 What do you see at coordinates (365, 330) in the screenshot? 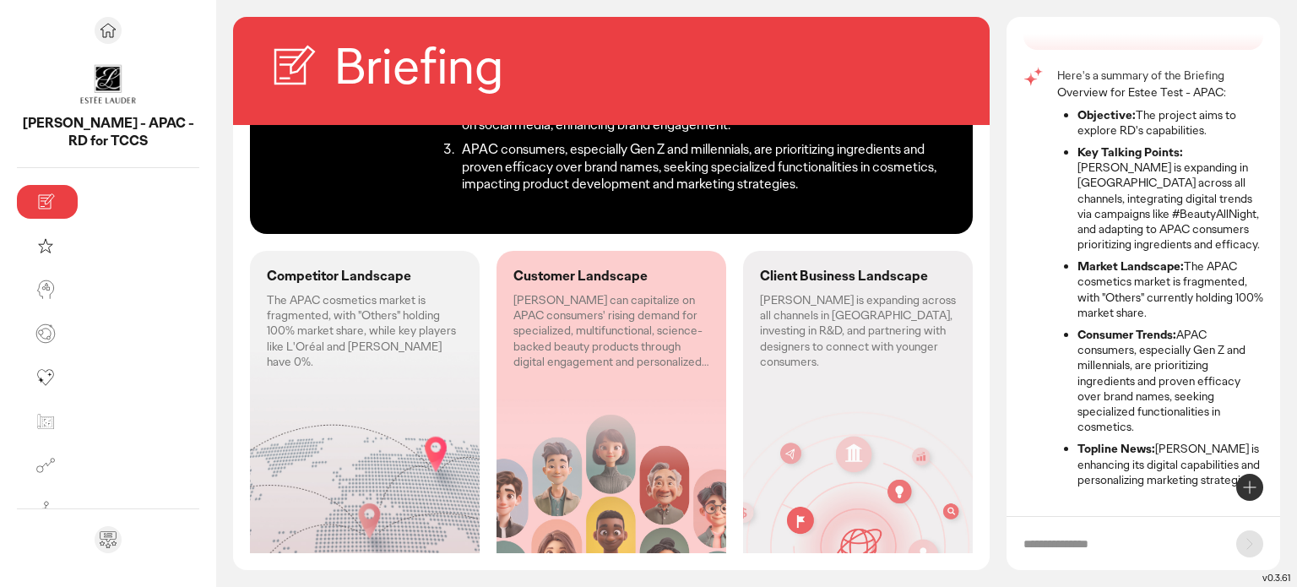
I see `p: The APAC cosmetics market is fragmented, with "Others" holding 100% market share, while key playe...` at bounding box center [365, 330].